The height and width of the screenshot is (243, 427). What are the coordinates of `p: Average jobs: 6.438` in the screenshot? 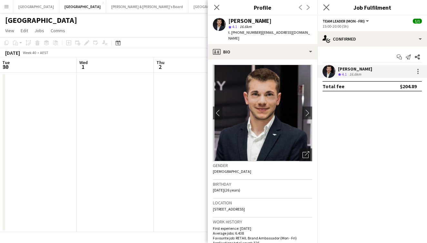 It's located at (262, 233).